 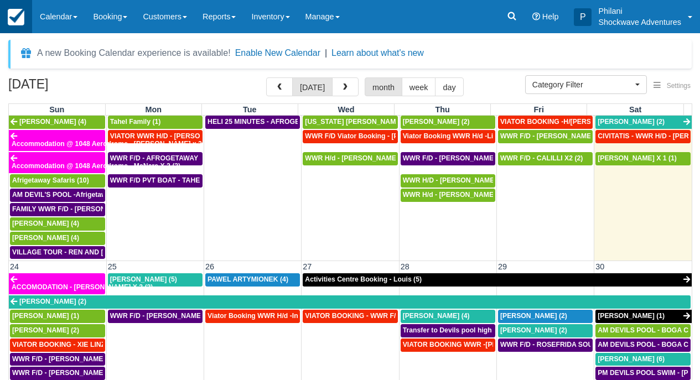 I want to click on a: WWR F/D PVT BOAT - TAHEL FAMILY x 5 (1), so click(x=155, y=181).